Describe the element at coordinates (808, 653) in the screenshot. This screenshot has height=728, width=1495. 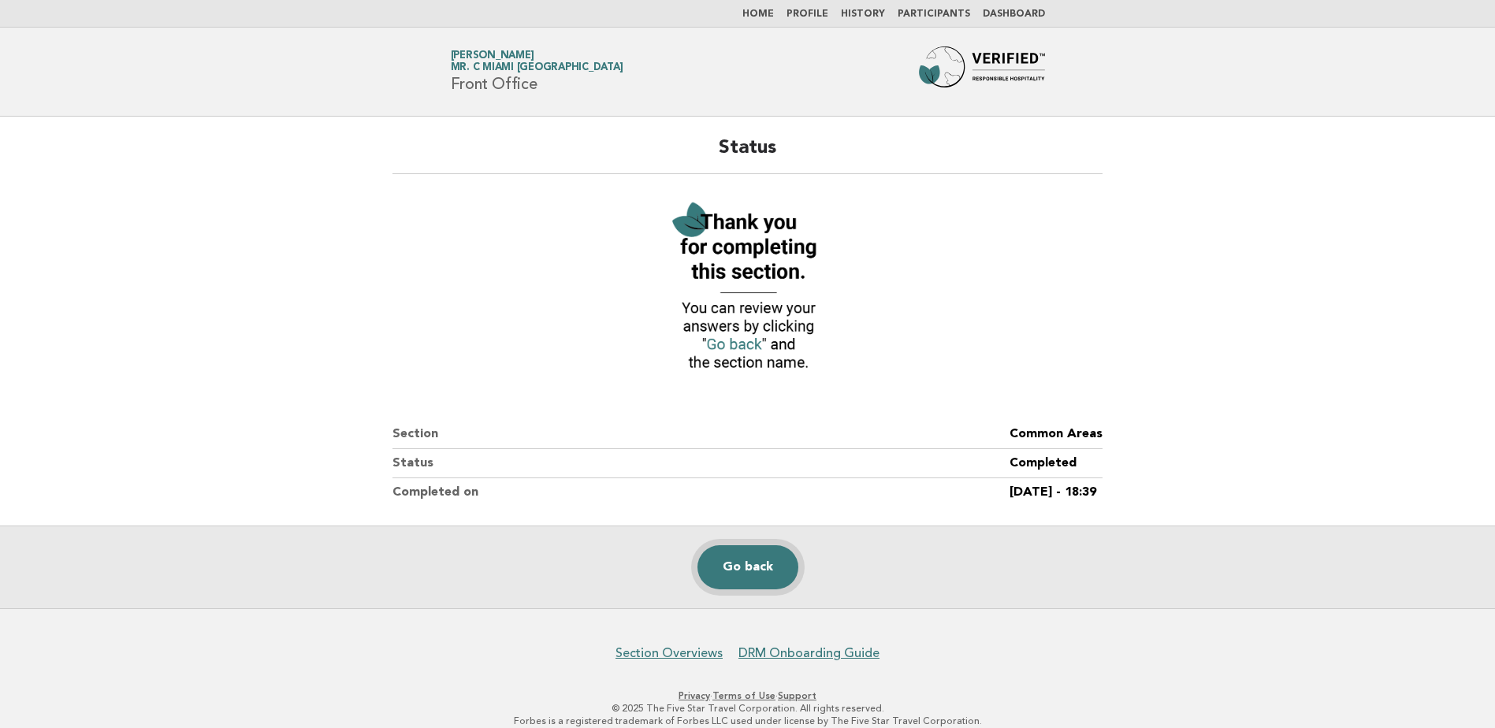
I see `a: DRM Onboarding Guide` at that location.